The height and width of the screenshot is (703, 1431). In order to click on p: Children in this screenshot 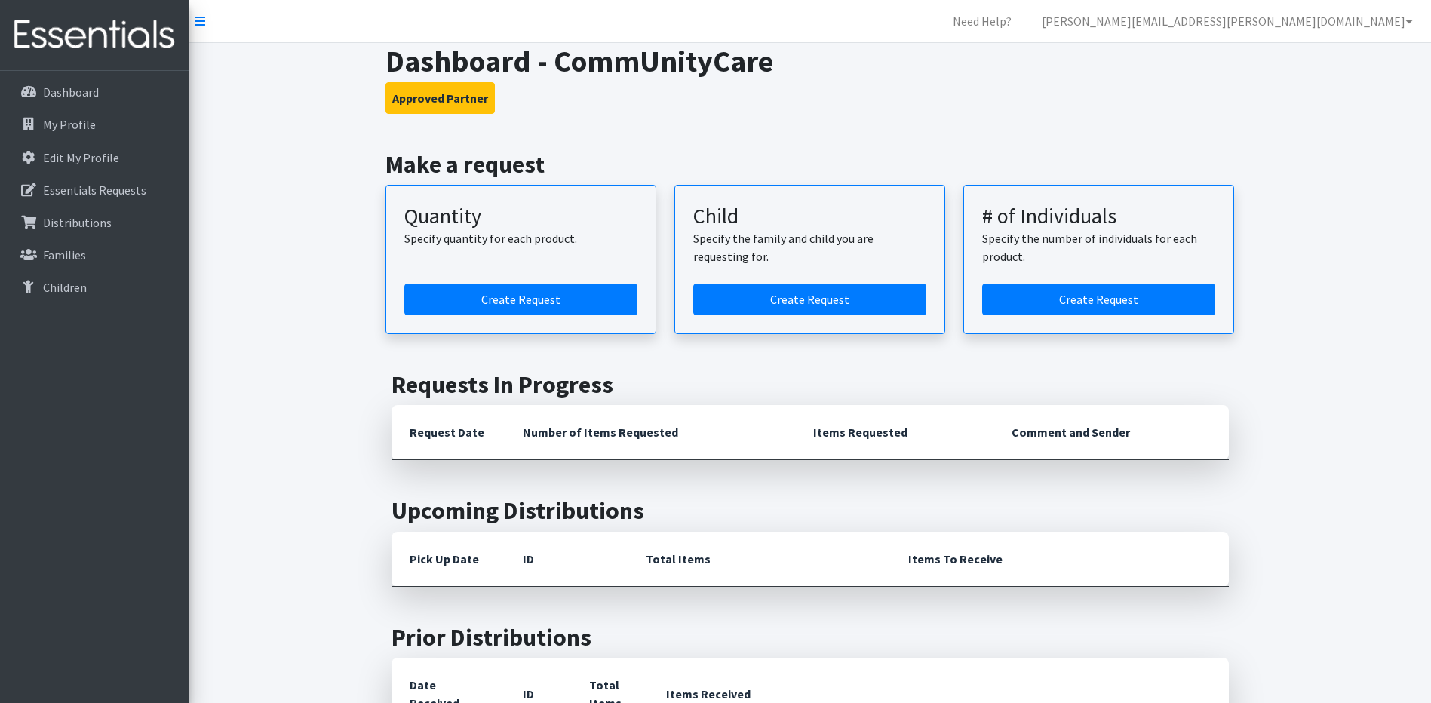, I will do `click(65, 287)`.